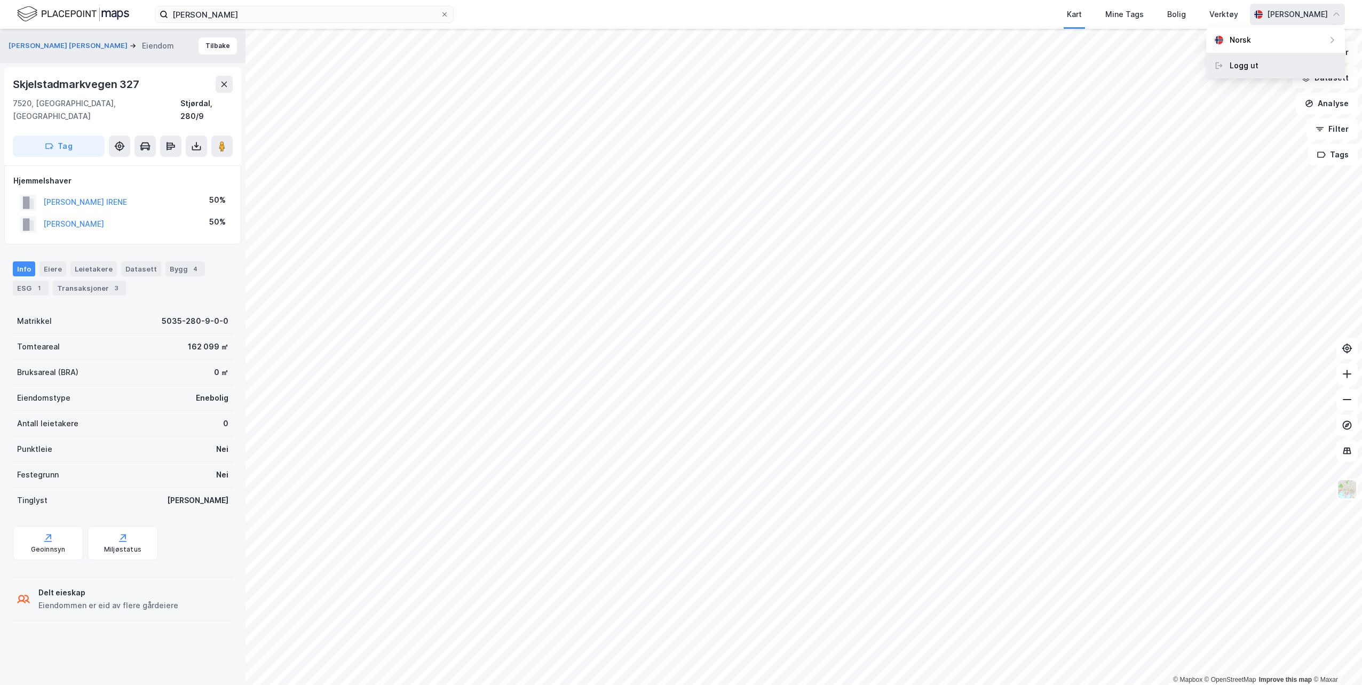 The height and width of the screenshot is (685, 1362). What do you see at coordinates (30, 288) in the screenshot?
I see `div: ESG` at bounding box center [30, 288].